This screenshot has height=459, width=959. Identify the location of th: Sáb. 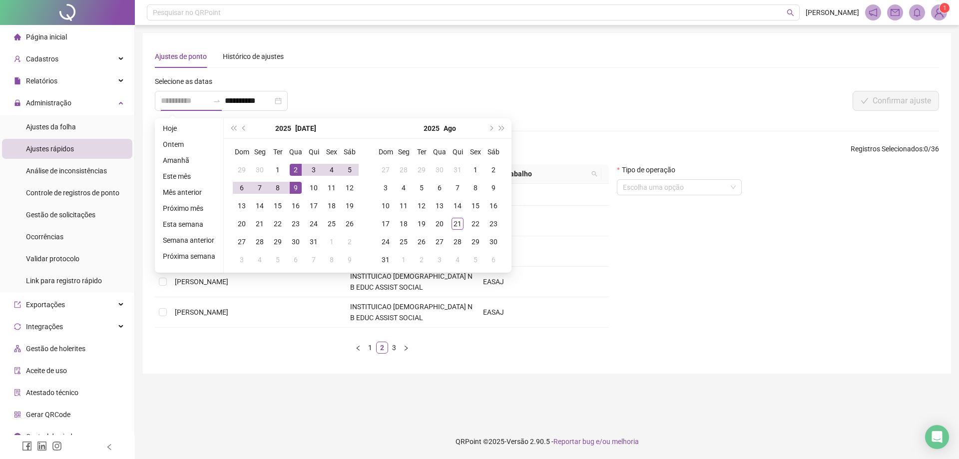
(349, 152).